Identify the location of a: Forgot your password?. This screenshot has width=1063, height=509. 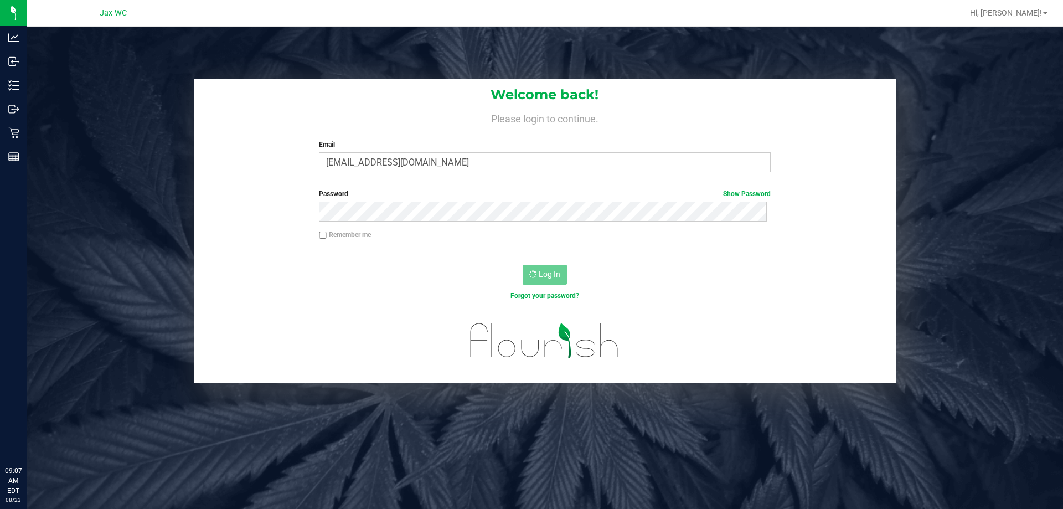
(545, 296).